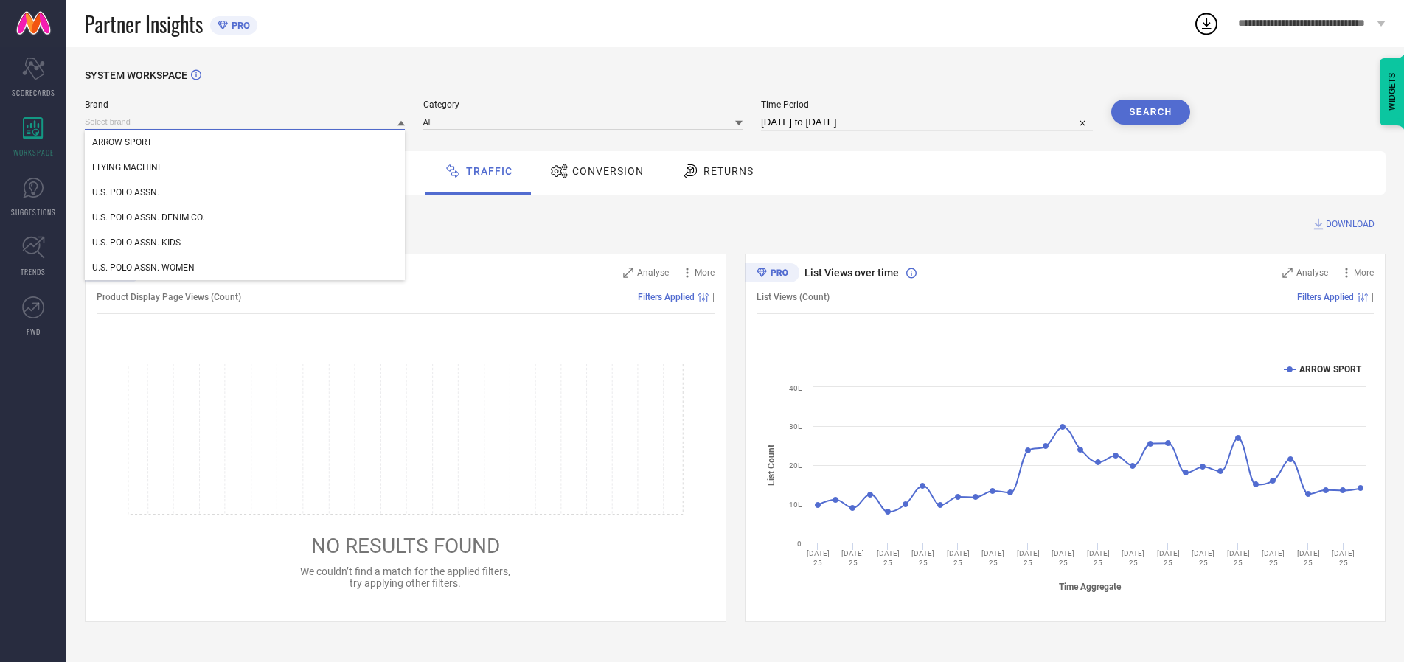 Image resolution: width=1404 pixels, height=662 pixels. Describe the element at coordinates (927, 105) in the screenshot. I see `span: Time Period` at that location.